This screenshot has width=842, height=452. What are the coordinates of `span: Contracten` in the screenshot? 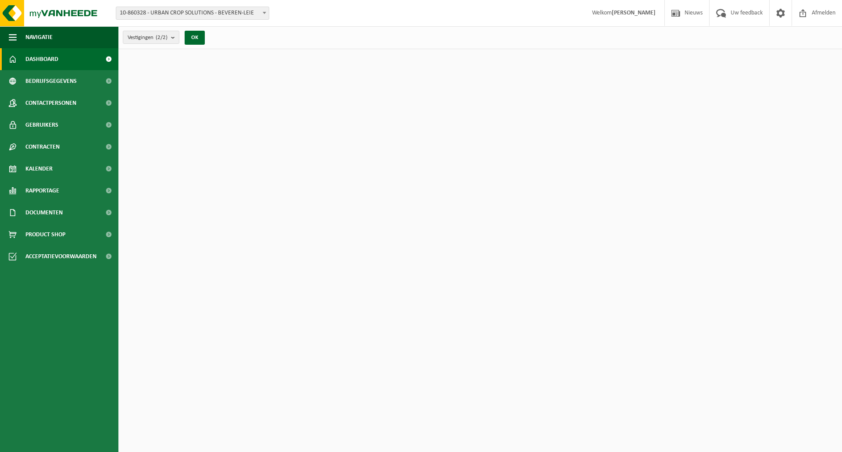 It's located at (43, 147).